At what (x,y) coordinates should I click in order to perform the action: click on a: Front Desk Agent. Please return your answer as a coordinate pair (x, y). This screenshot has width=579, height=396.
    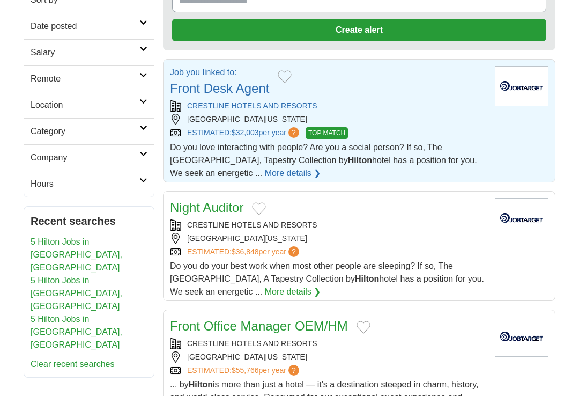
    Looking at the image, I should click on (219, 88).